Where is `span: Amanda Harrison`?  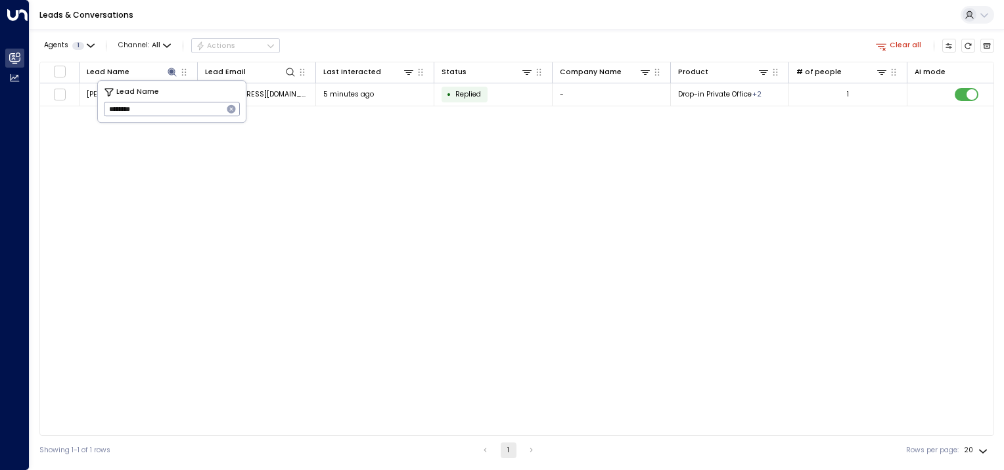
span: Amanda Harrison is located at coordinates (115, 94).